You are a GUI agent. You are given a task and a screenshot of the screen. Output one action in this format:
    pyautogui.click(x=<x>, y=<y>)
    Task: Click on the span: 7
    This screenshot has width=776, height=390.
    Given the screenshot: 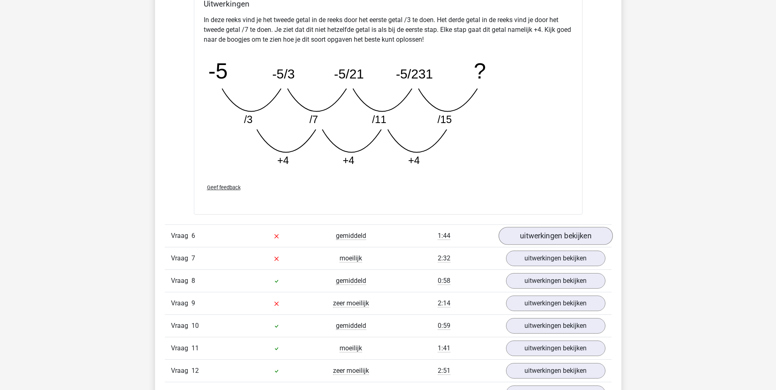 What is the action you would take?
    pyautogui.click(x=193, y=258)
    